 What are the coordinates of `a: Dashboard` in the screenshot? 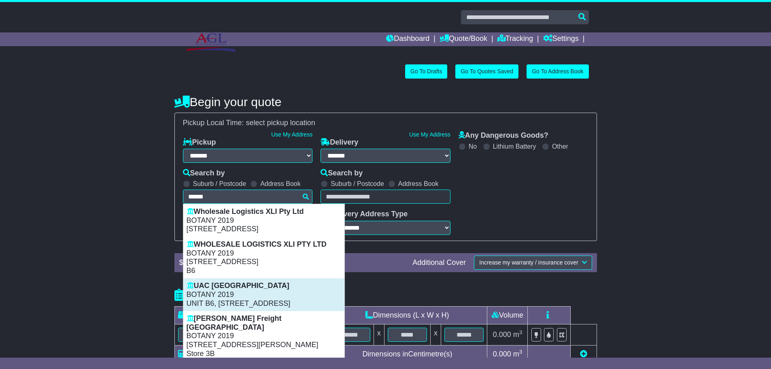 It's located at (408, 39).